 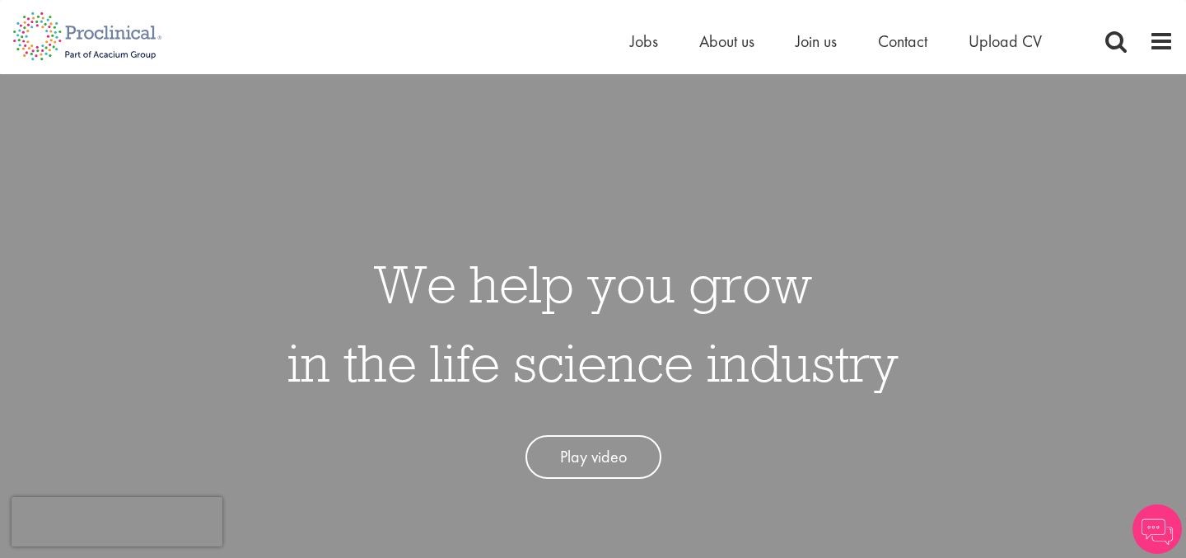 I want to click on span: About us, so click(x=727, y=41).